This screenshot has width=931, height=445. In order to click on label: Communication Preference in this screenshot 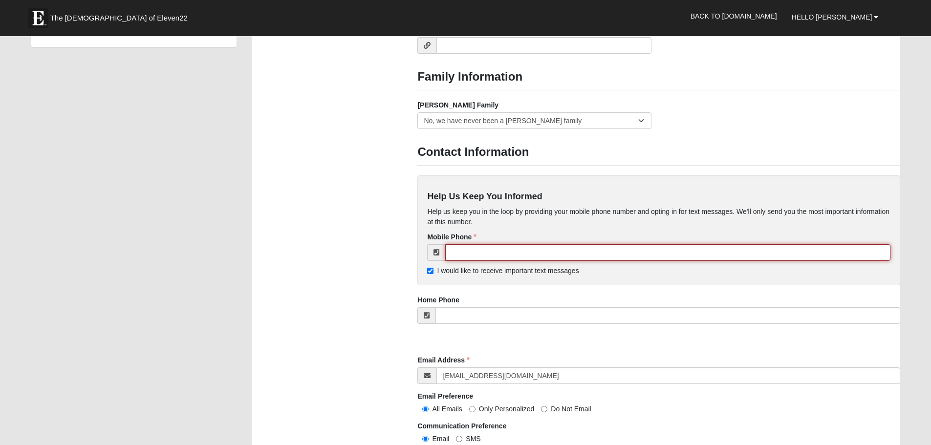, I will do `click(462, 426)`.